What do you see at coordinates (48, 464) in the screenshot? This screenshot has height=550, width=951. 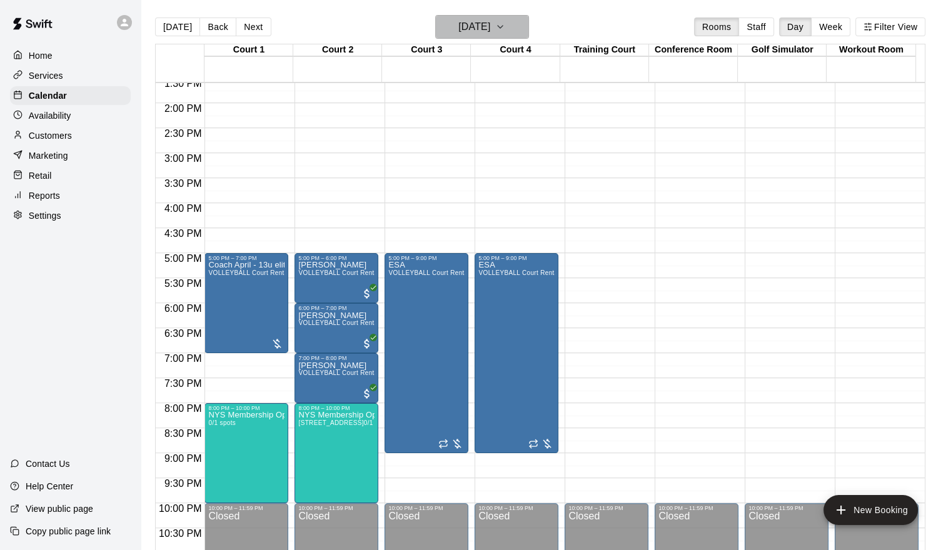 I see `p: Contact Us` at bounding box center [48, 464].